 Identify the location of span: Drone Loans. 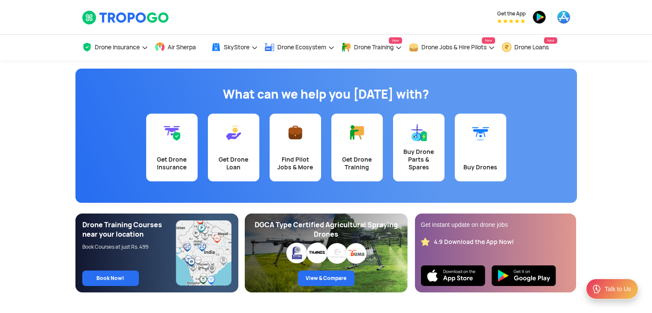
(532, 47).